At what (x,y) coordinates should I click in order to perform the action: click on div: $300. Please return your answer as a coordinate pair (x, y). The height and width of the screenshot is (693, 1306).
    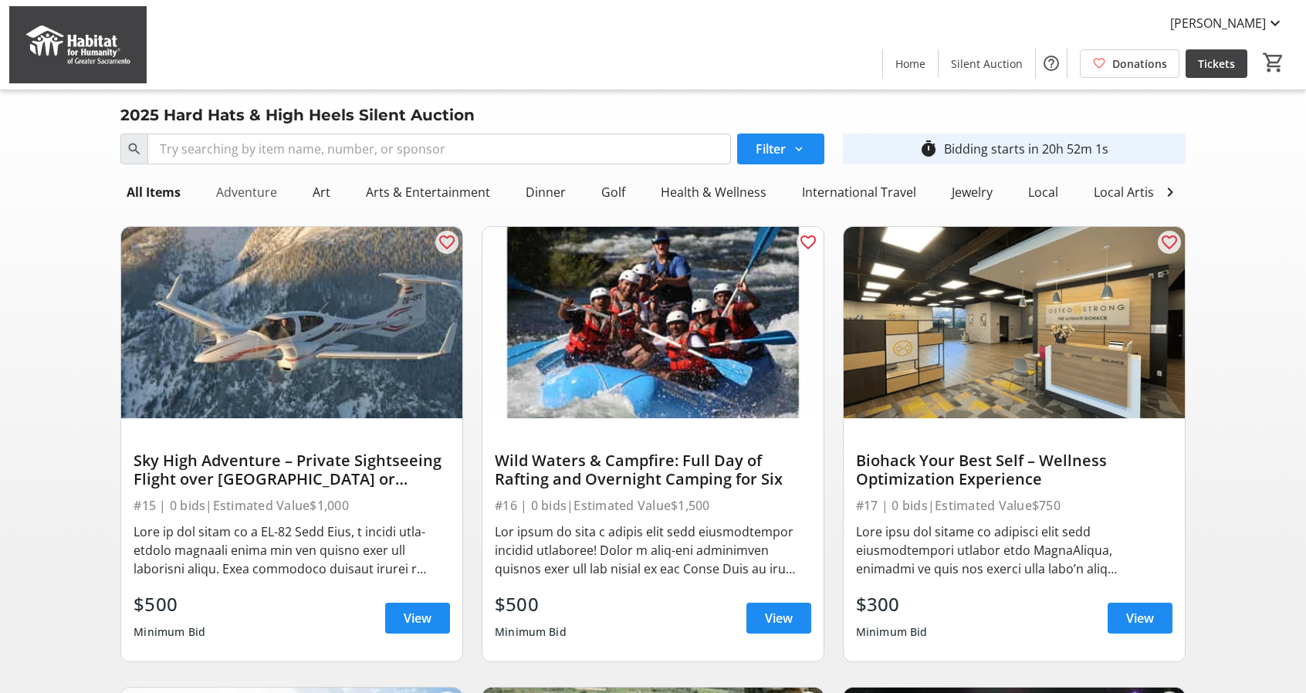
    Looking at the image, I should click on (892, 604).